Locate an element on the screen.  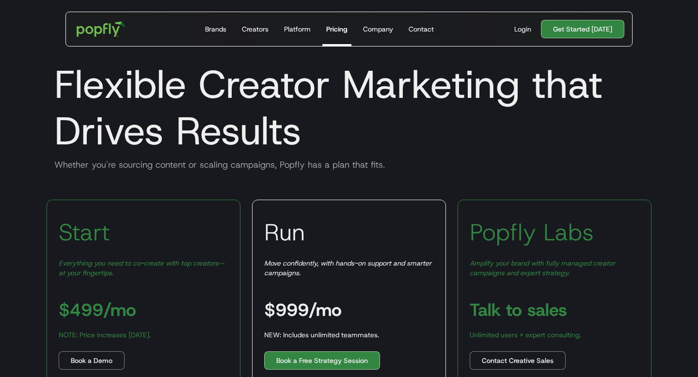
div: Pricing is located at coordinates (337, 29).